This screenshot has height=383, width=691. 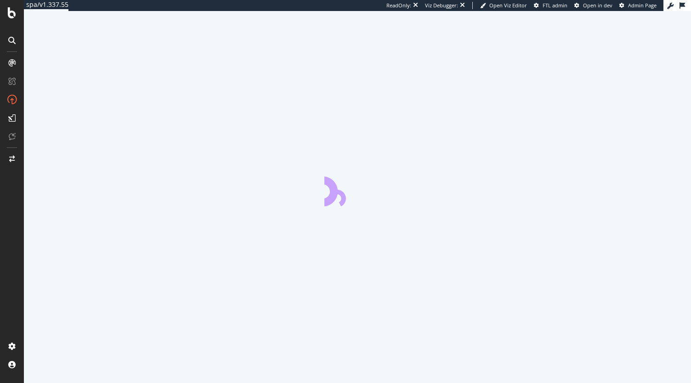 What do you see at coordinates (638, 6) in the screenshot?
I see `a: Admin Page` at bounding box center [638, 6].